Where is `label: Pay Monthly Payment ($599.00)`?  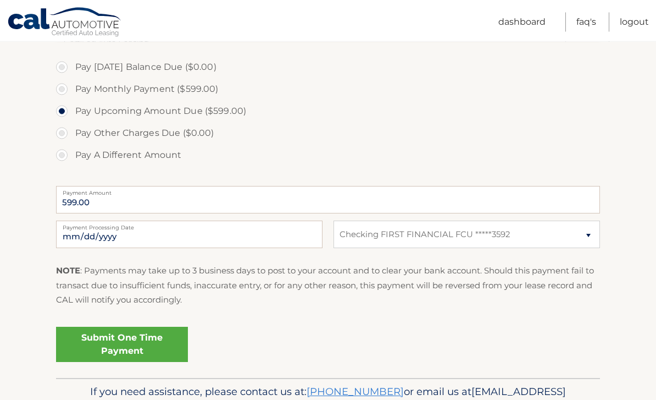 label: Pay Monthly Payment ($599.00) is located at coordinates (328, 90).